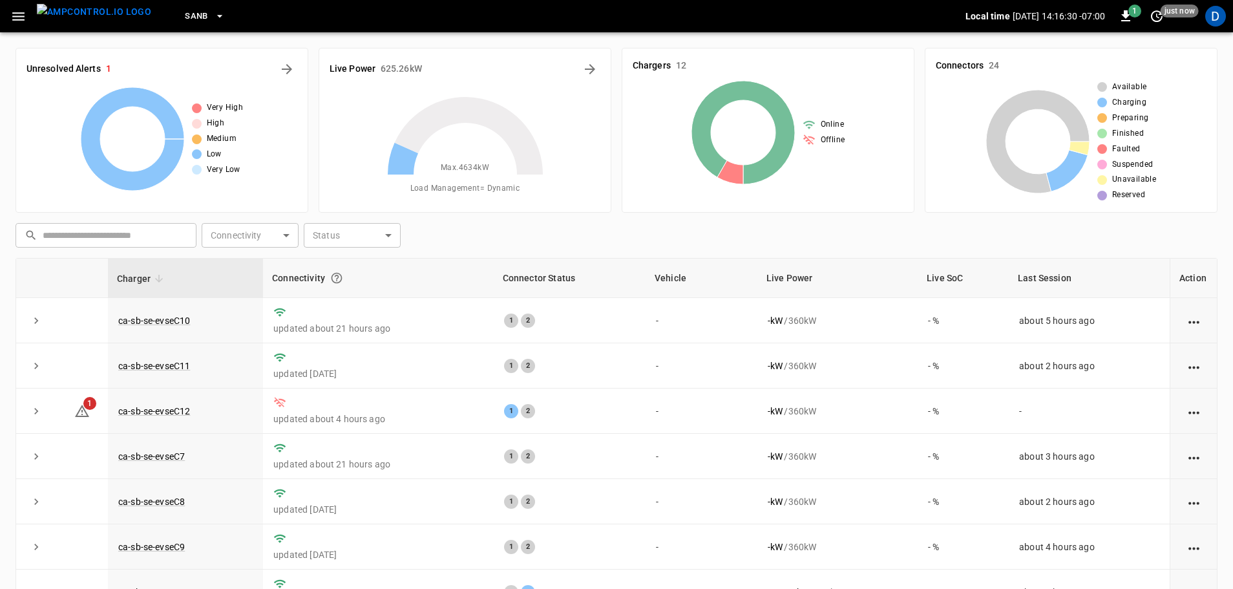  I want to click on a: ca-sb-se-evseC12, so click(154, 411).